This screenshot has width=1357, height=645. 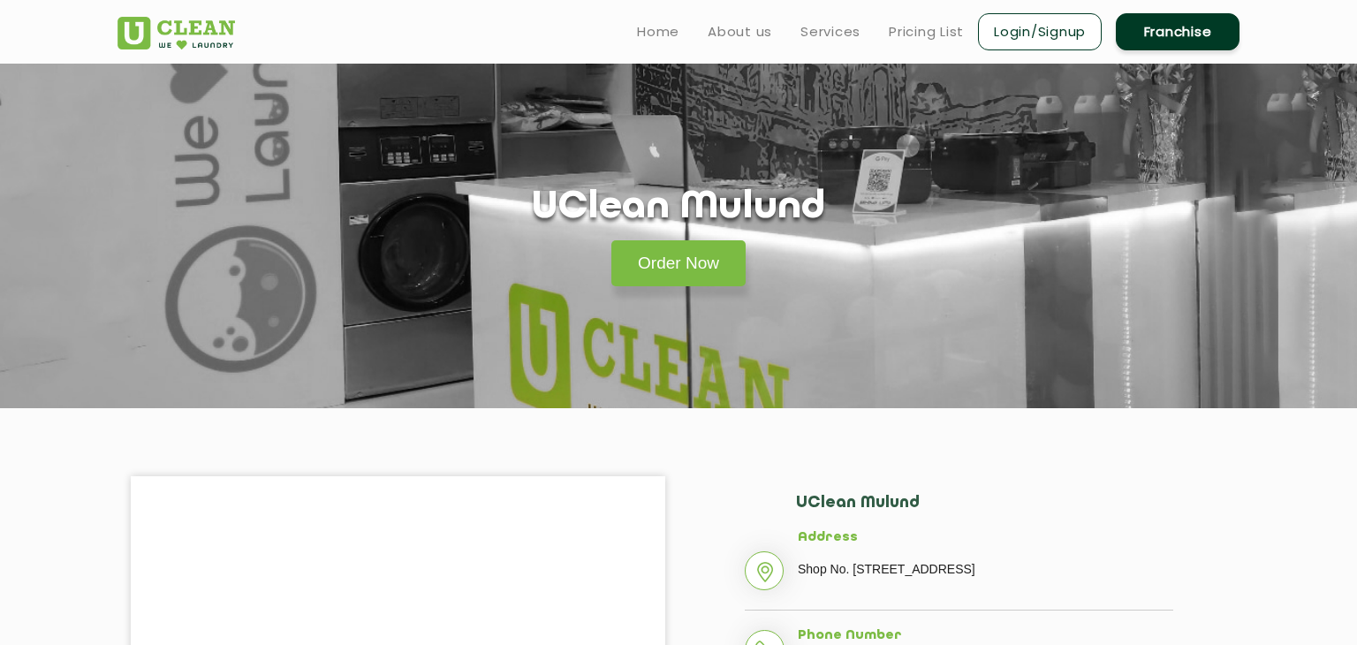 I want to click on a: Pricing List, so click(x=926, y=32).